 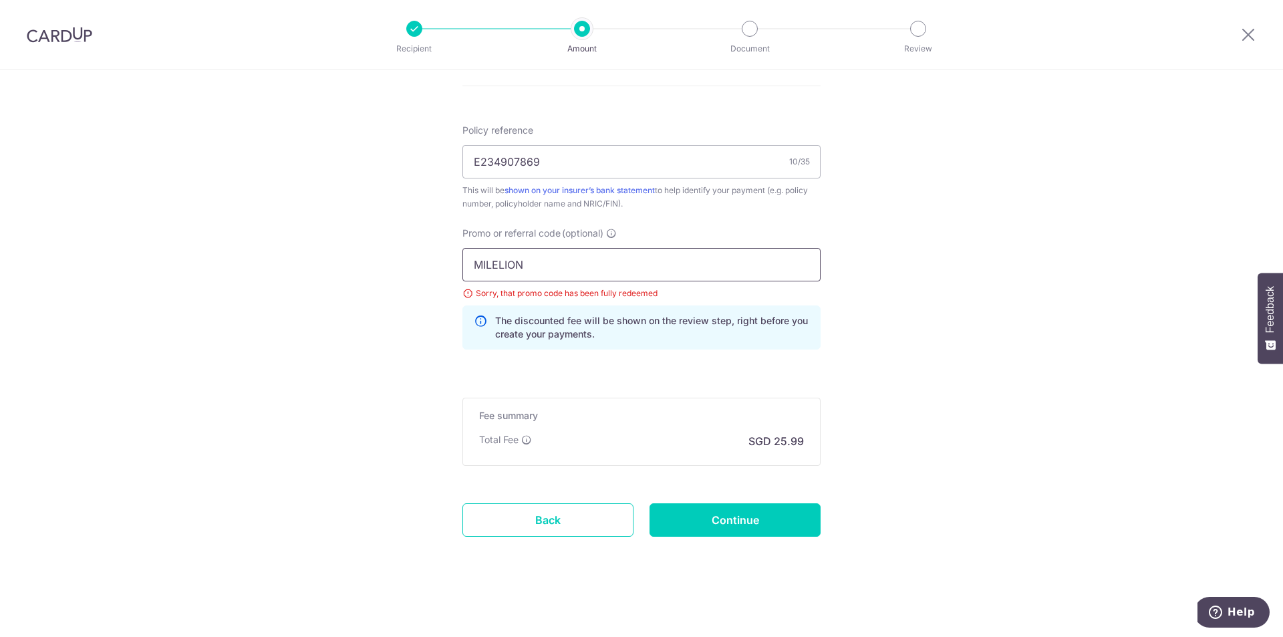 What do you see at coordinates (735, 520) in the screenshot?
I see `input: Continue` at bounding box center [735, 520].